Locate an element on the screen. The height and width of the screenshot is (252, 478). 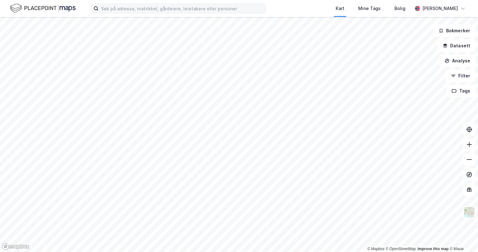
img: logo.f888ab2527a4732fd821a326f86c7f29.svg is located at coordinates (43, 8).